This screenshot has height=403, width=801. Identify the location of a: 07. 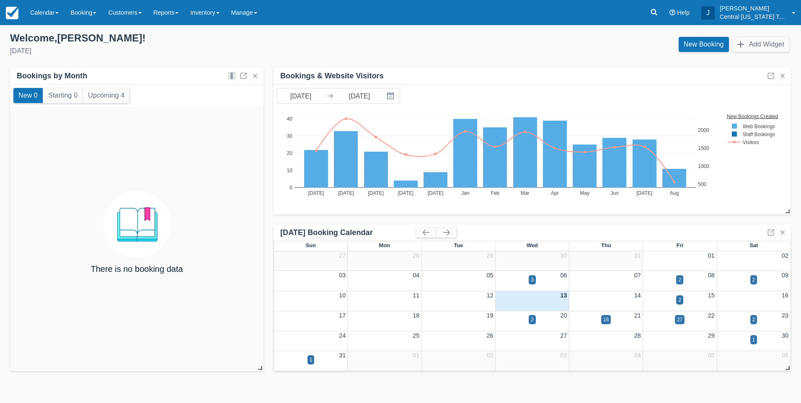
(638, 275).